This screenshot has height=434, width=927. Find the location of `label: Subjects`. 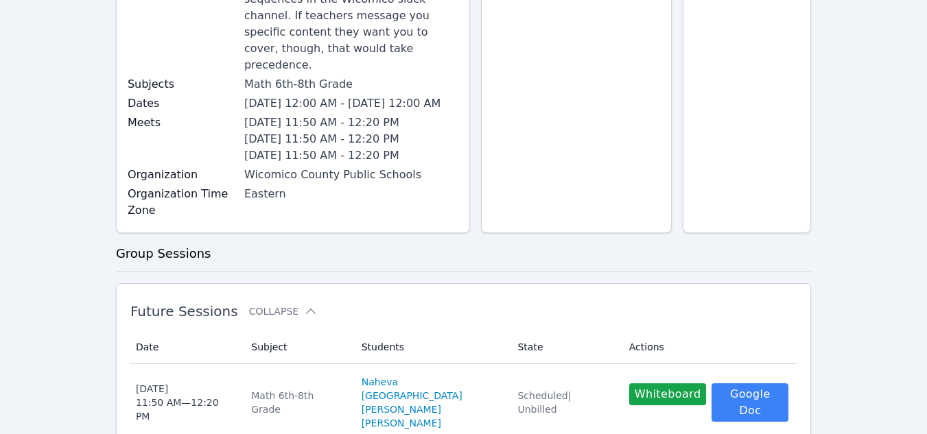

label: Subjects is located at coordinates (182, 84).